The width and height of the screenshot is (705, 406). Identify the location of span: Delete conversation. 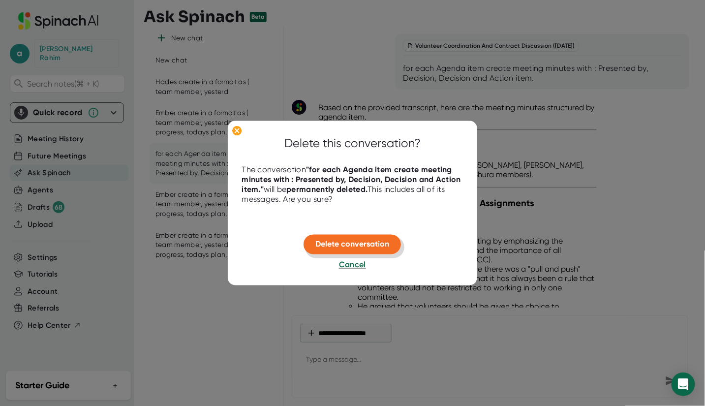
(353, 244).